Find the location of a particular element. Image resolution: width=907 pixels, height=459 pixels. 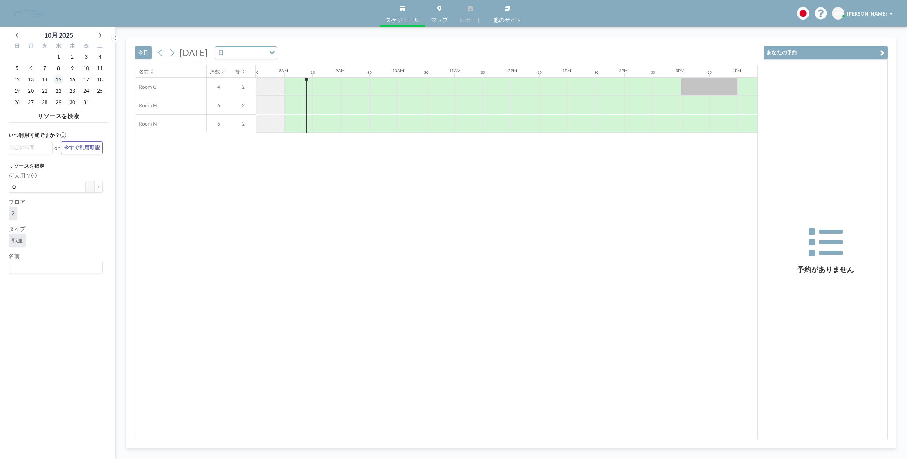

div: 日 is located at coordinates (17, 46).